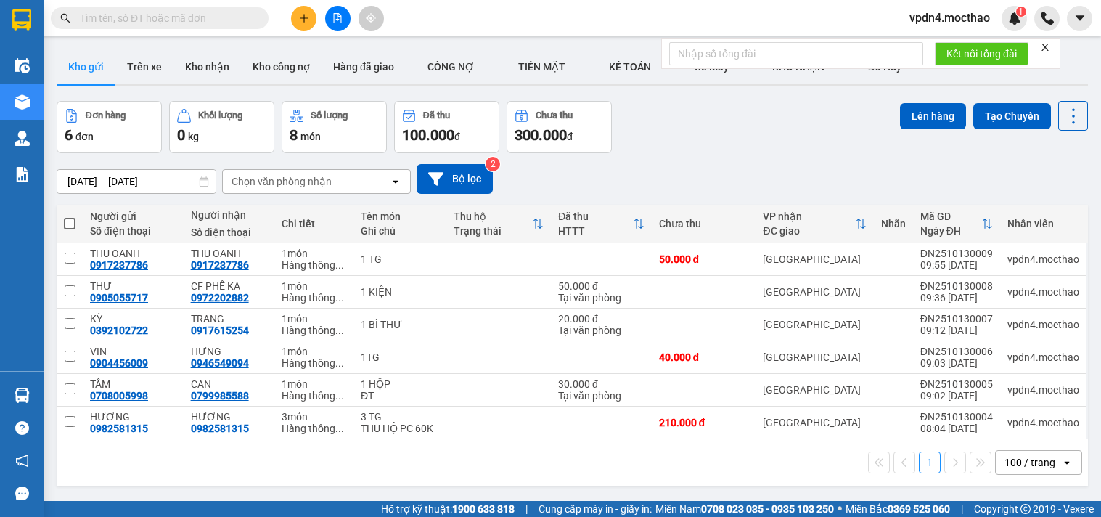 The width and height of the screenshot is (1101, 517). I want to click on div: ĐT, so click(400, 396).